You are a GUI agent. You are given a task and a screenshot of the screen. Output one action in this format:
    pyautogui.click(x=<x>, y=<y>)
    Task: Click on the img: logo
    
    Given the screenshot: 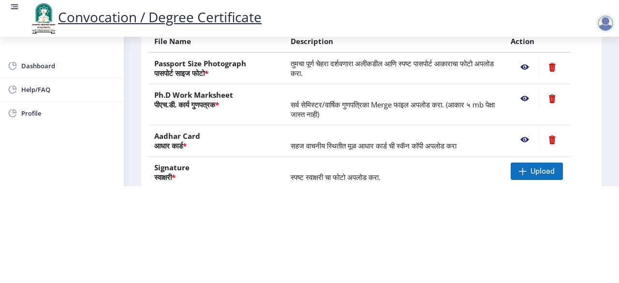 What is the action you would take?
    pyautogui.click(x=44, y=18)
    